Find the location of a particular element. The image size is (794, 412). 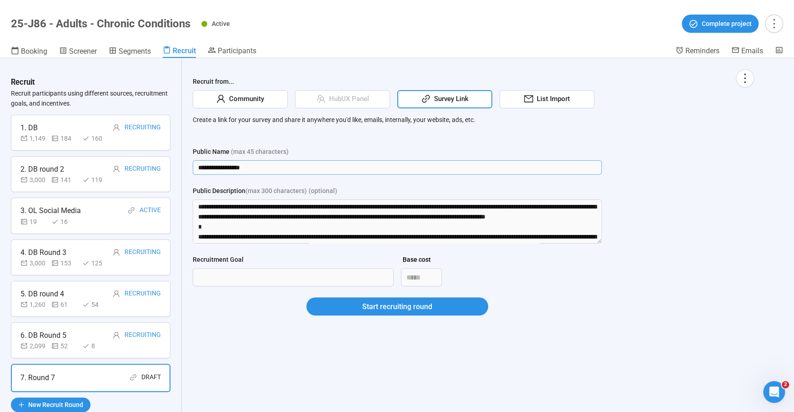

a: Emails is located at coordinates (748, 51).